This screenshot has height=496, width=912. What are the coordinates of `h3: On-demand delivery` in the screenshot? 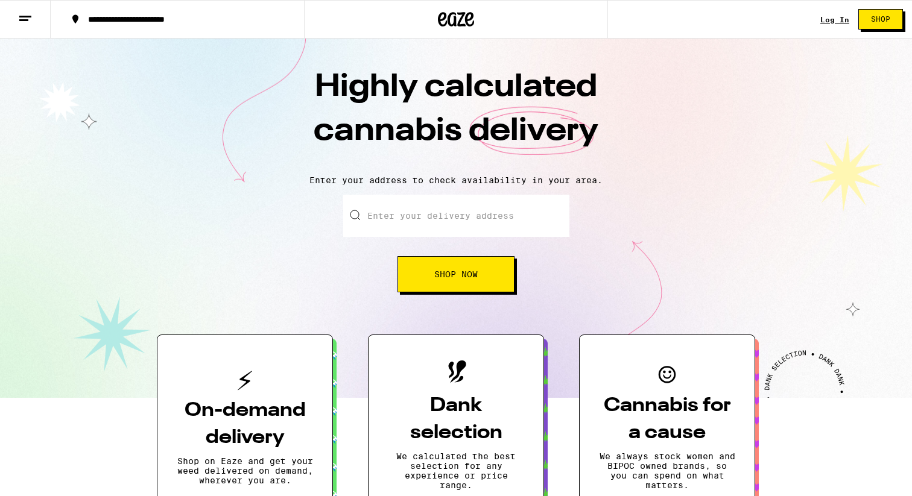 It's located at (245, 425).